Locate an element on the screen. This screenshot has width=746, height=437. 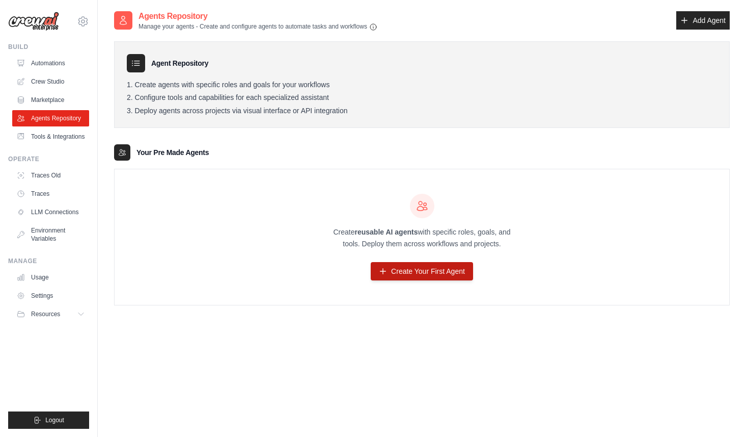
img: Logo is located at coordinates (34, 21).